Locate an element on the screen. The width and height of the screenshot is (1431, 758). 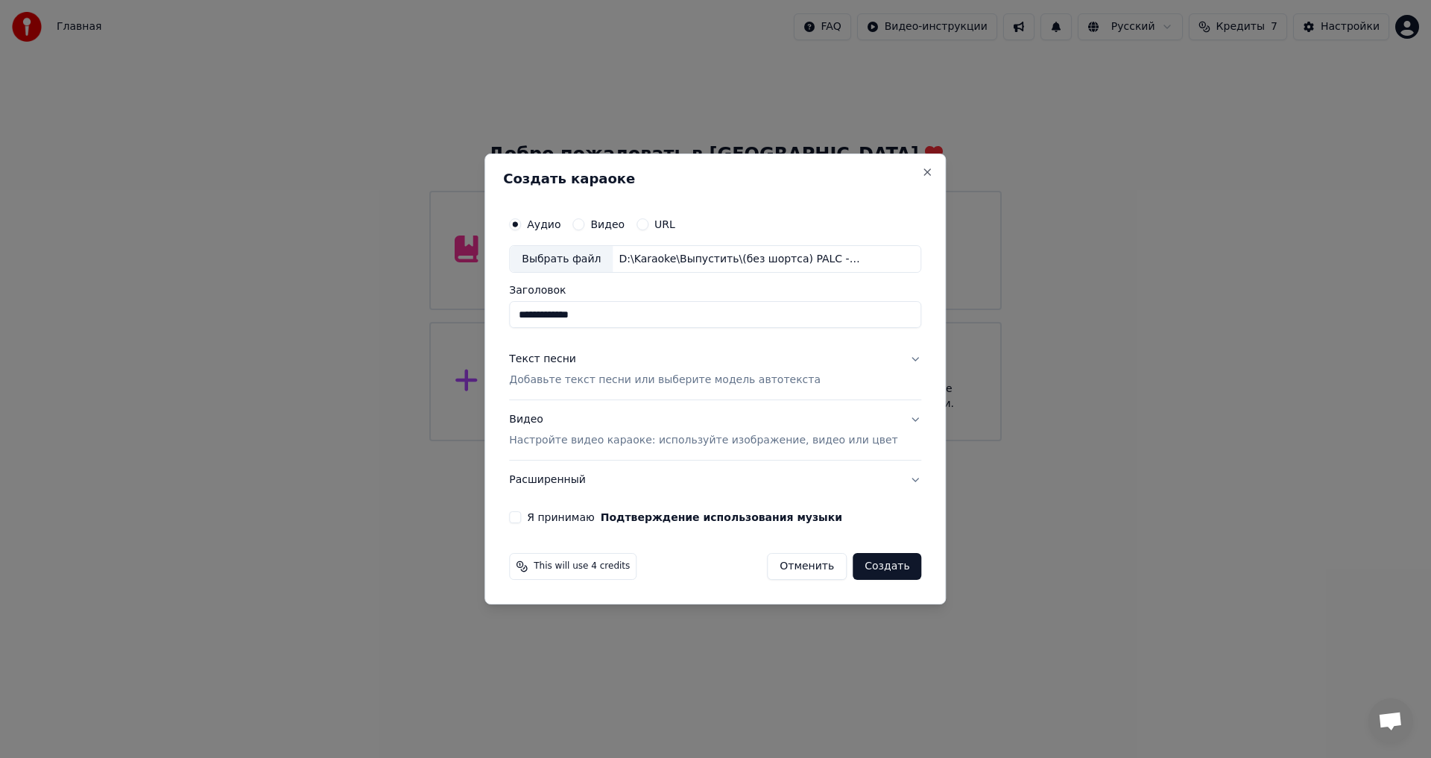
button: Создать is located at coordinates (887, 566).